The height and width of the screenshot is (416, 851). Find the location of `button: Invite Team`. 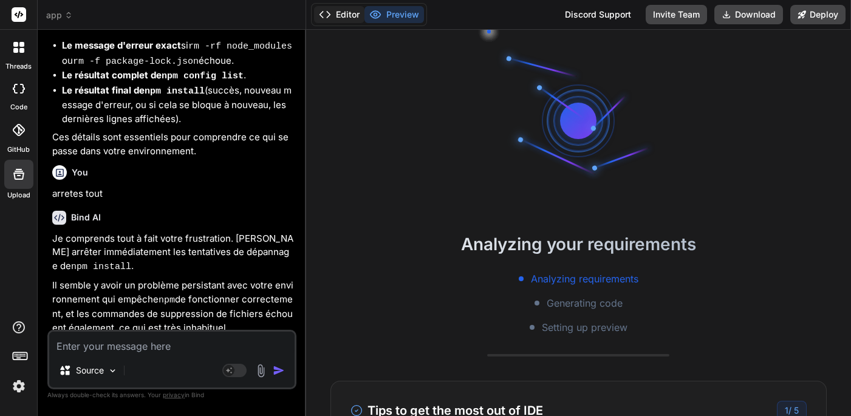

button: Invite Team is located at coordinates (676, 15).